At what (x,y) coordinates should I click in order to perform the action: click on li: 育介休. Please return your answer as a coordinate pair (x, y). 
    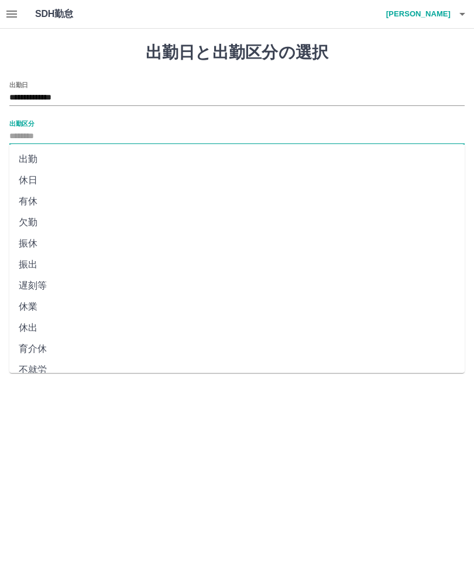
    Looking at the image, I should click on (237, 349).